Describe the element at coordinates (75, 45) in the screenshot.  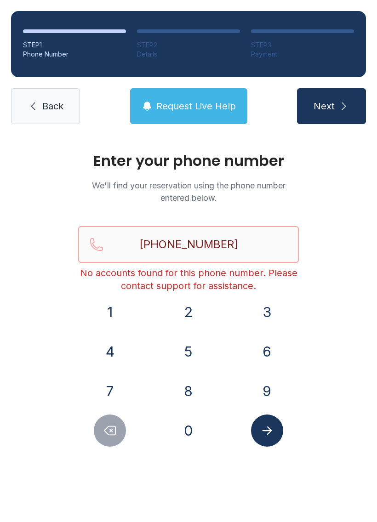
I see `div: STEP 1` at that location.